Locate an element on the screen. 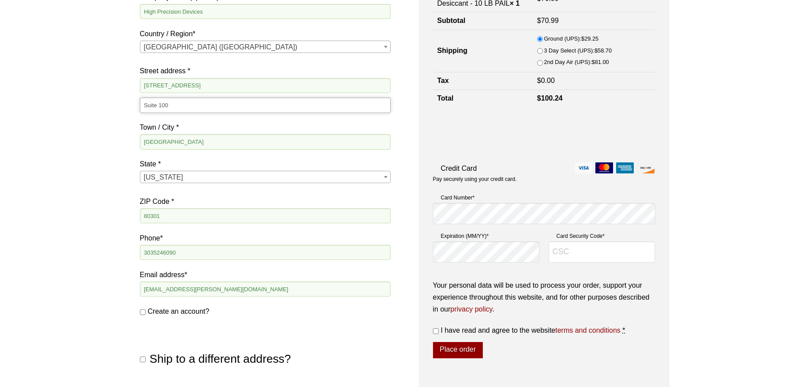  fieldset: Payment Info is located at coordinates (544, 229).